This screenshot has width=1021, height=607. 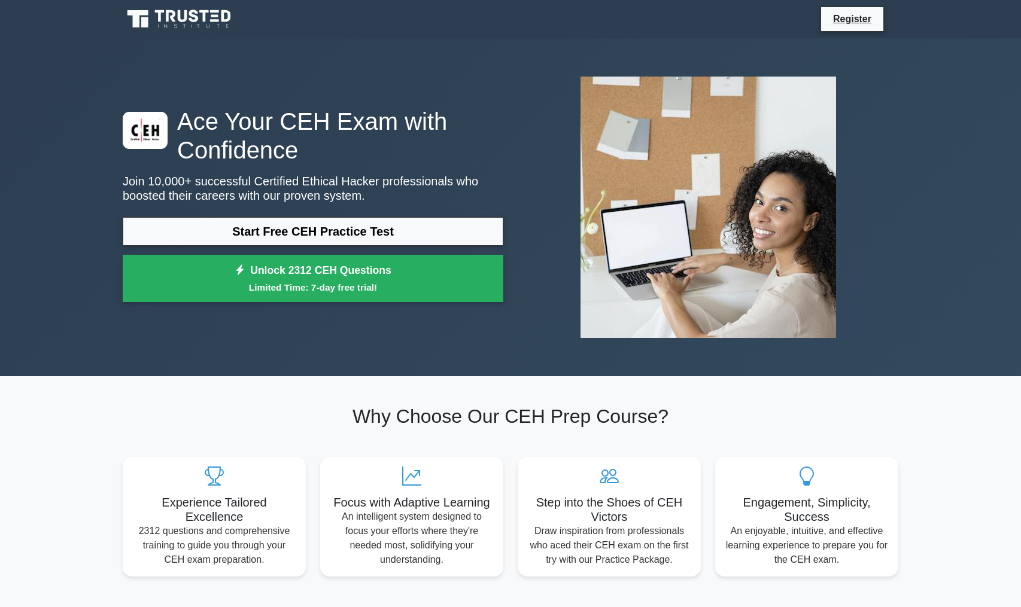 What do you see at coordinates (313, 136) in the screenshot?
I see `h1: Ace Your CEH Exam with Confidence` at bounding box center [313, 136].